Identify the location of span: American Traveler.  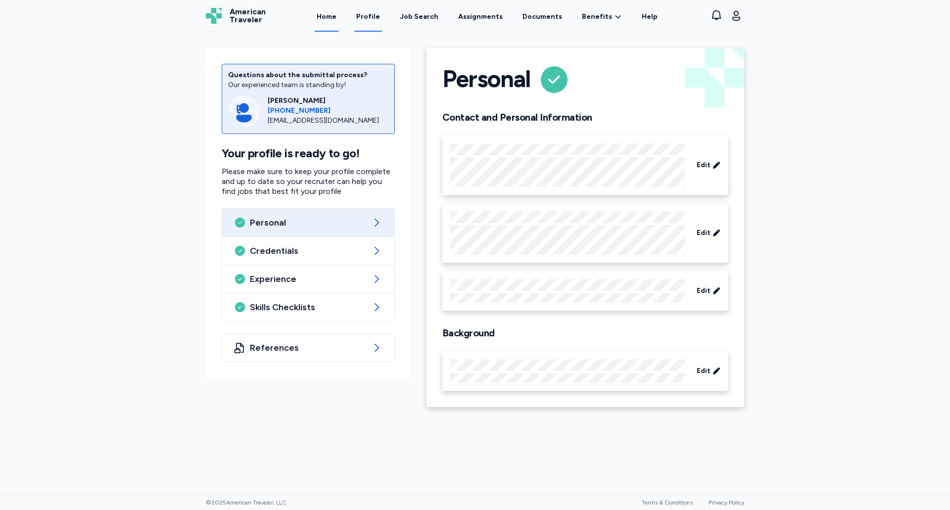
(247, 16).